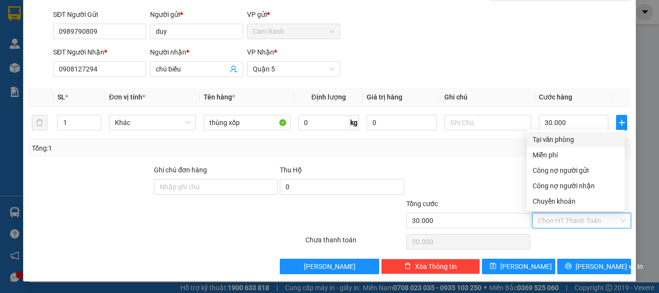 This screenshot has height=293, width=659. I want to click on span: SL, so click(61, 97).